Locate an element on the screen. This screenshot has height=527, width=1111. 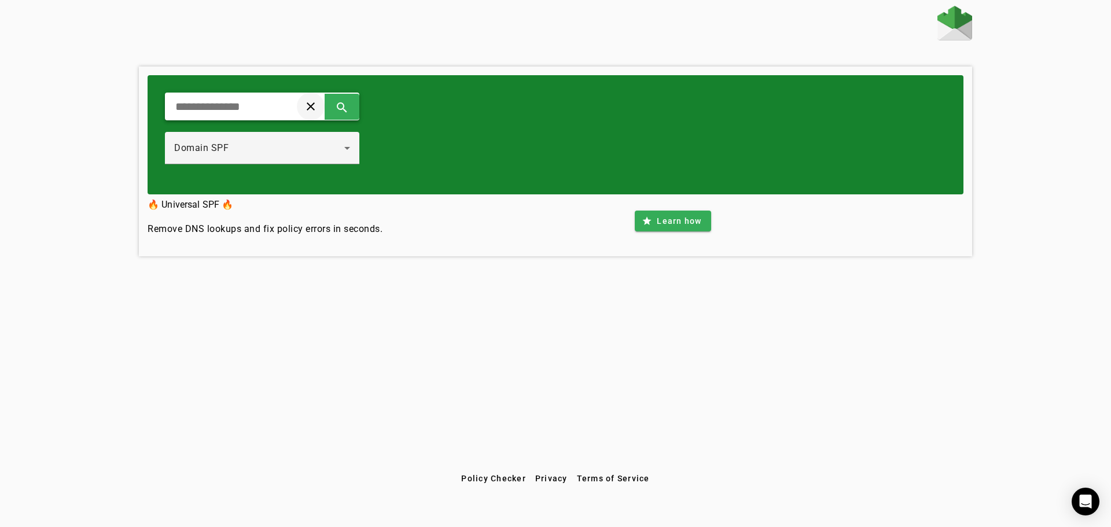
div: Open Intercom Messenger is located at coordinates (1085, 502).